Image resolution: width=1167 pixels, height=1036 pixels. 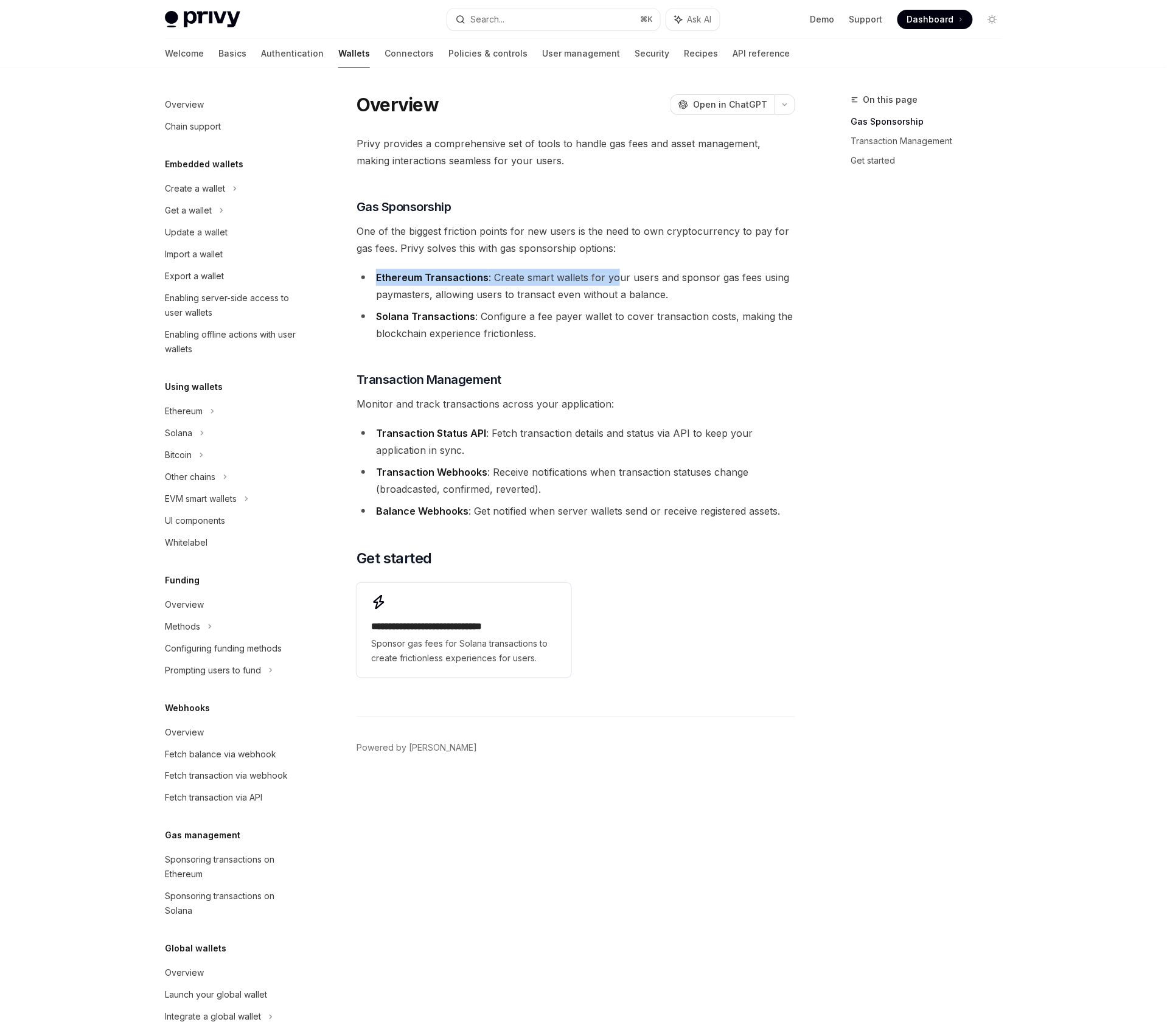 What do you see at coordinates (203, 20) in the screenshot?
I see `img: light logo` at bounding box center [203, 20].